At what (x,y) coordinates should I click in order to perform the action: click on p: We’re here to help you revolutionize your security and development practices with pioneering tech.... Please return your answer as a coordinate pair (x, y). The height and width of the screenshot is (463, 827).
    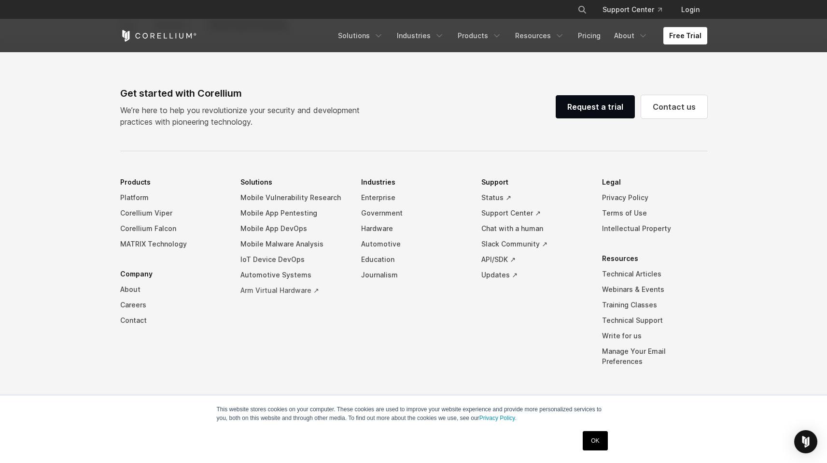
    Looking at the image, I should click on (244, 116).